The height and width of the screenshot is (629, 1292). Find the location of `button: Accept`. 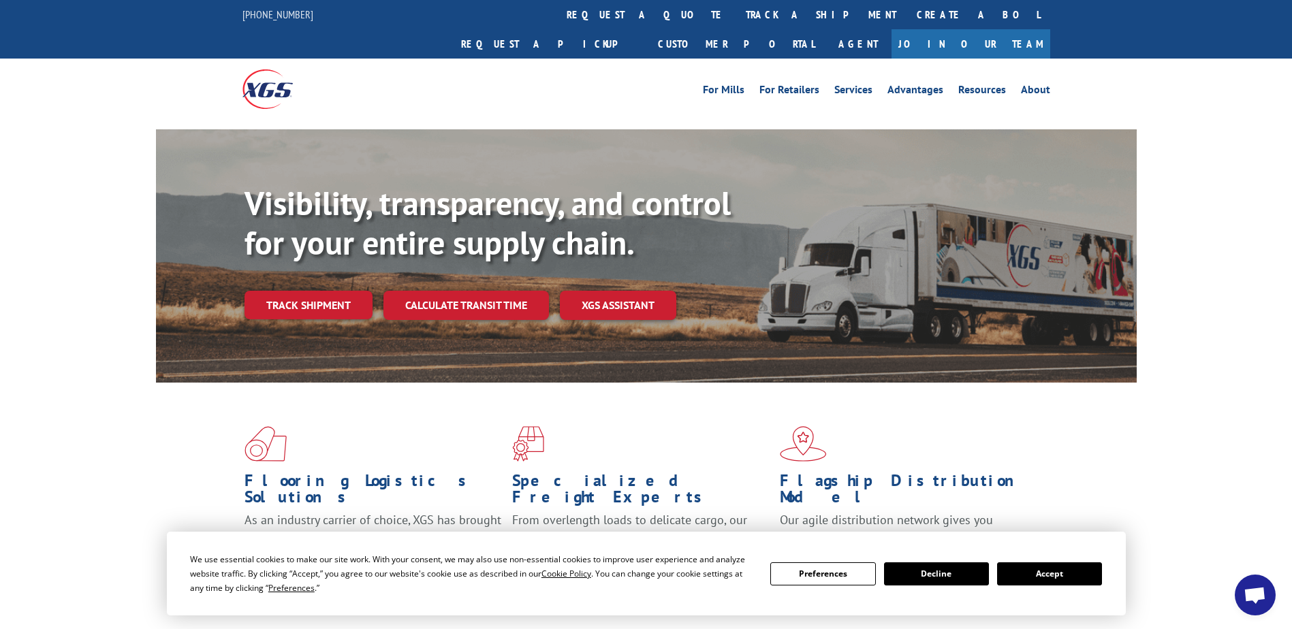

button: Accept is located at coordinates (1049, 574).